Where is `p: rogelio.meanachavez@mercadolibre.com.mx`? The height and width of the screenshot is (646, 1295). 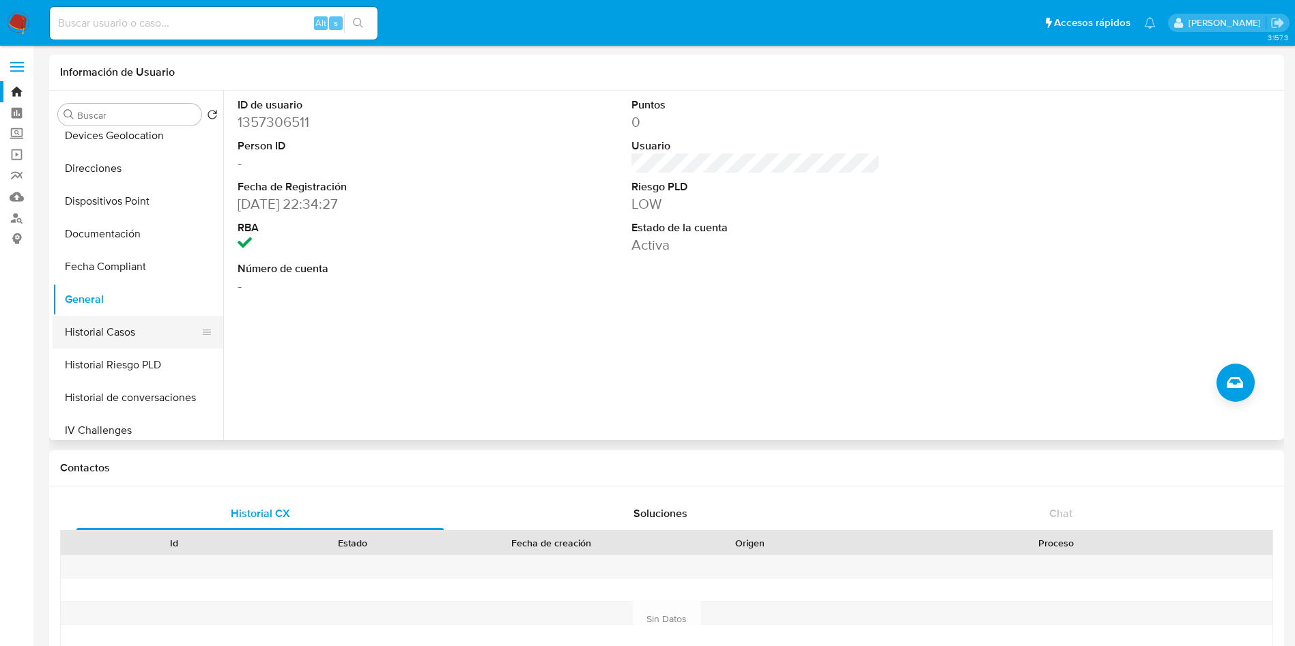
p: rogelio.meanachavez@mercadolibre.com.mx is located at coordinates (1227, 23).